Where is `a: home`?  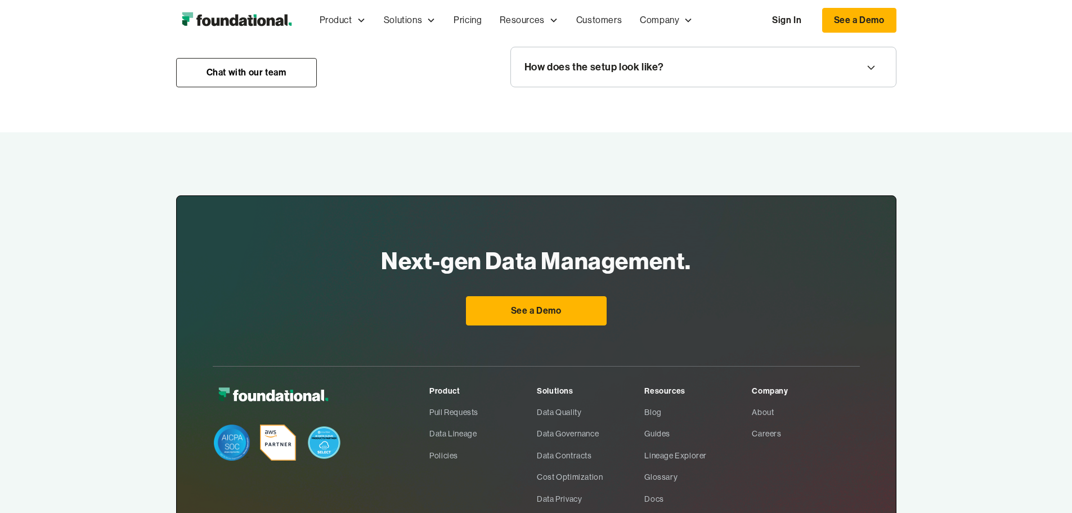 a: home is located at coordinates (236, 20).